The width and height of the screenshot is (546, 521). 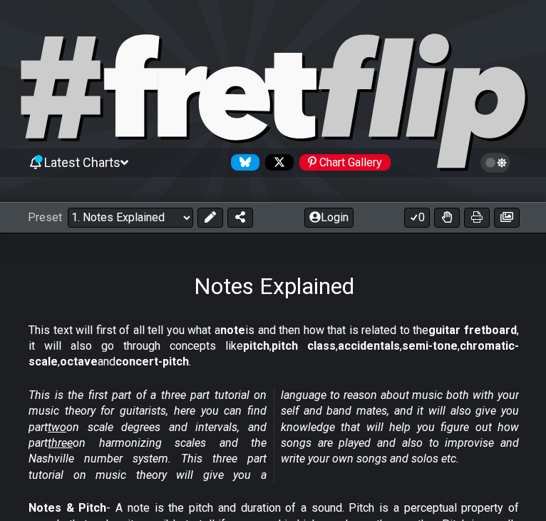 What do you see at coordinates (496, 163) in the screenshot?
I see `span: Toggle light / dark theme` at bounding box center [496, 163].